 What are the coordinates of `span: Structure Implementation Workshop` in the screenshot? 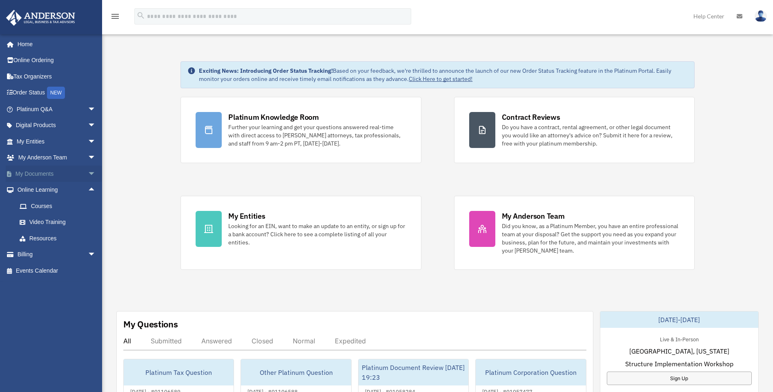 It's located at (679, 363).